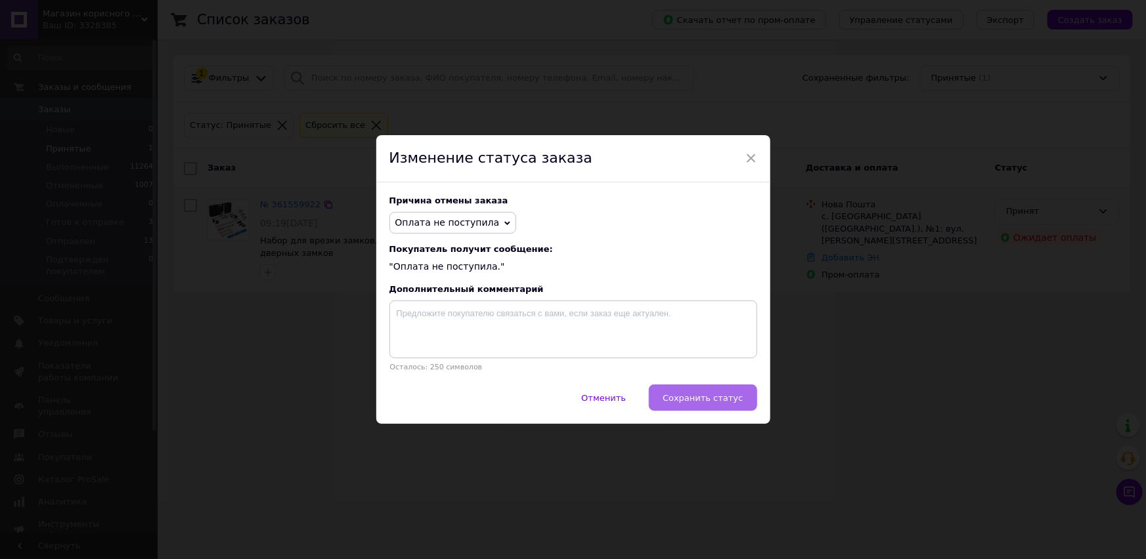 This screenshot has height=559, width=1146. Describe the element at coordinates (573, 259) in the screenshot. I see `div: "Оплата не поступила."` at that location.